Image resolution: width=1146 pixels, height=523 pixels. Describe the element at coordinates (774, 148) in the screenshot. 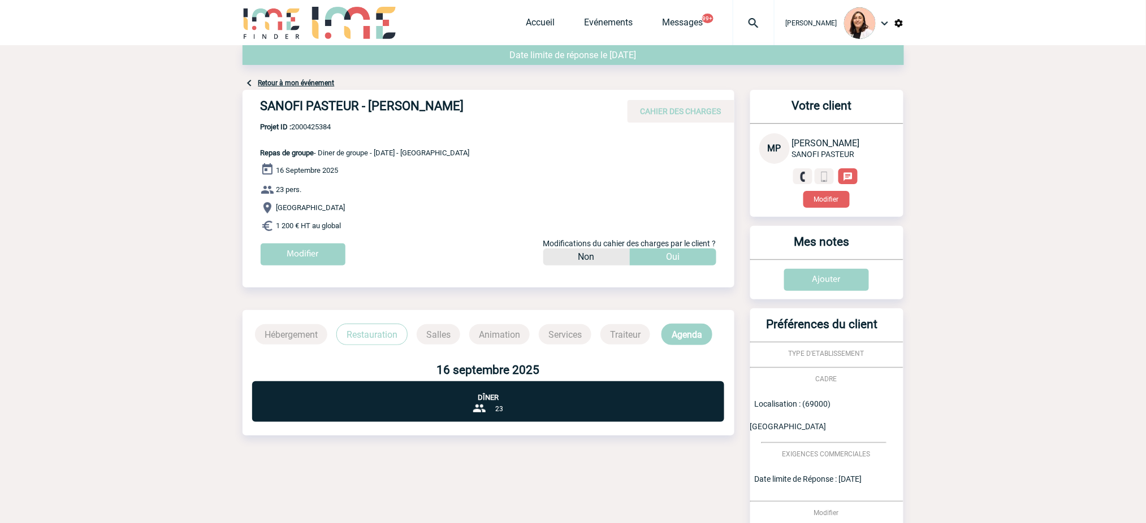

I see `span: MP` at that location.